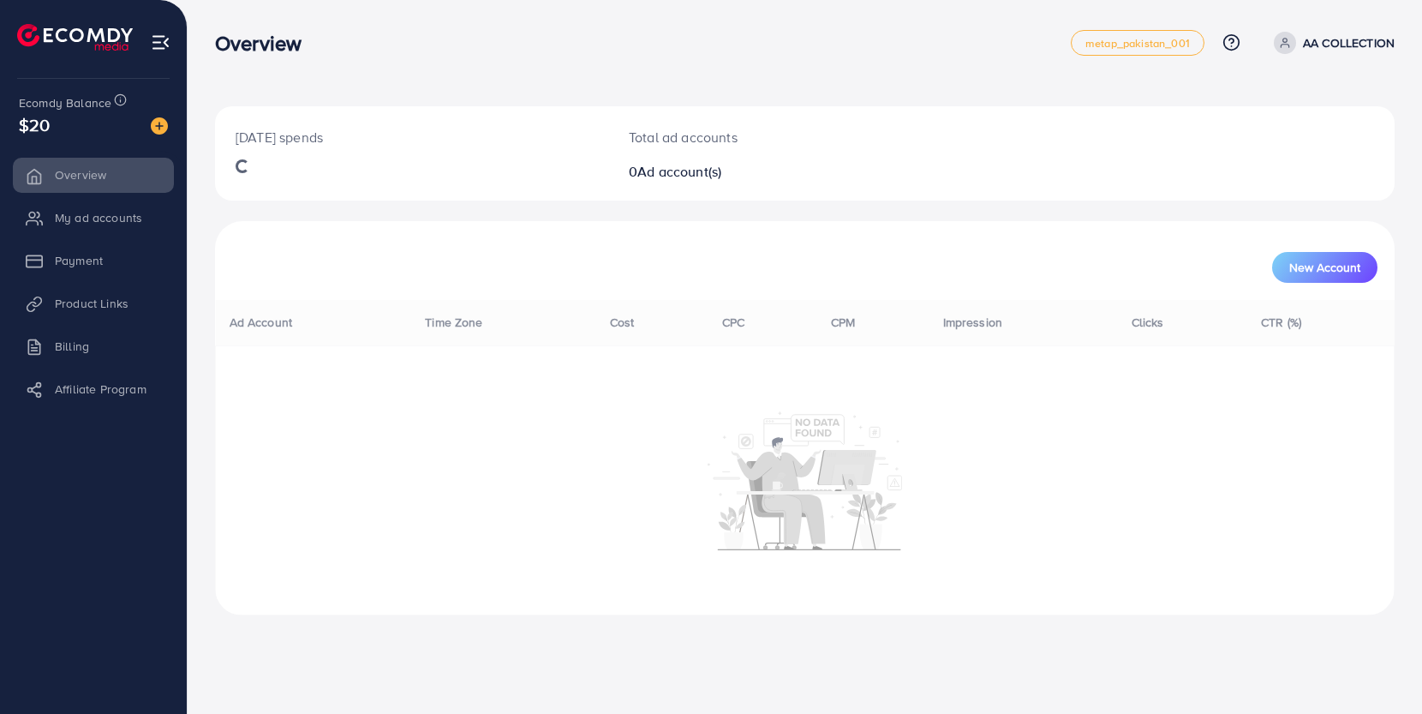  Describe the element at coordinates (65, 103) in the screenshot. I see `span: Ecomdy Balance` at that location.